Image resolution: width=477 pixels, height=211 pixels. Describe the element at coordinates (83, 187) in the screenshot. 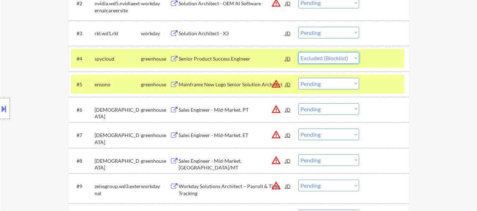

I see `div: #9` at that location.